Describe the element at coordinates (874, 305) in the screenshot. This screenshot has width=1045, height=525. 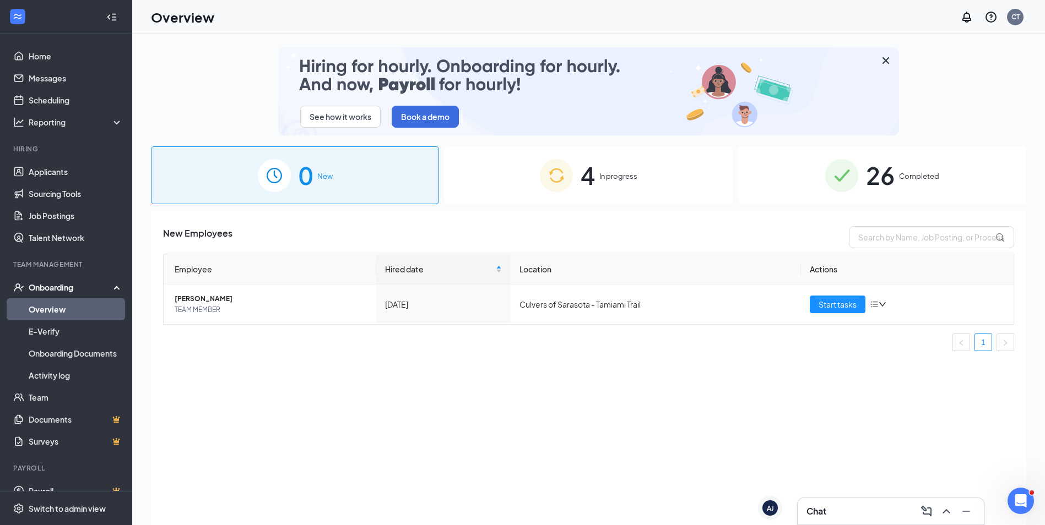
I see `span: bars` at that location.